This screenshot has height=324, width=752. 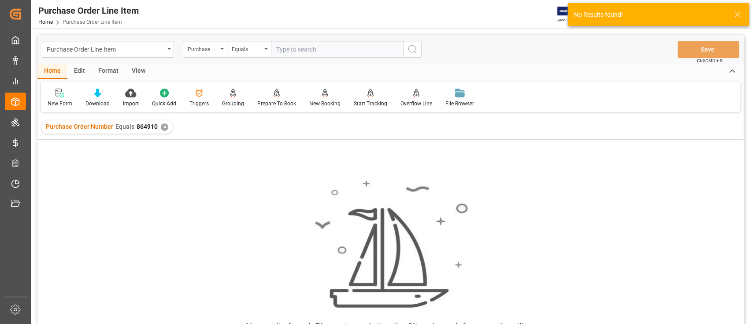 I want to click on div: Edit, so click(x=79, y=71).